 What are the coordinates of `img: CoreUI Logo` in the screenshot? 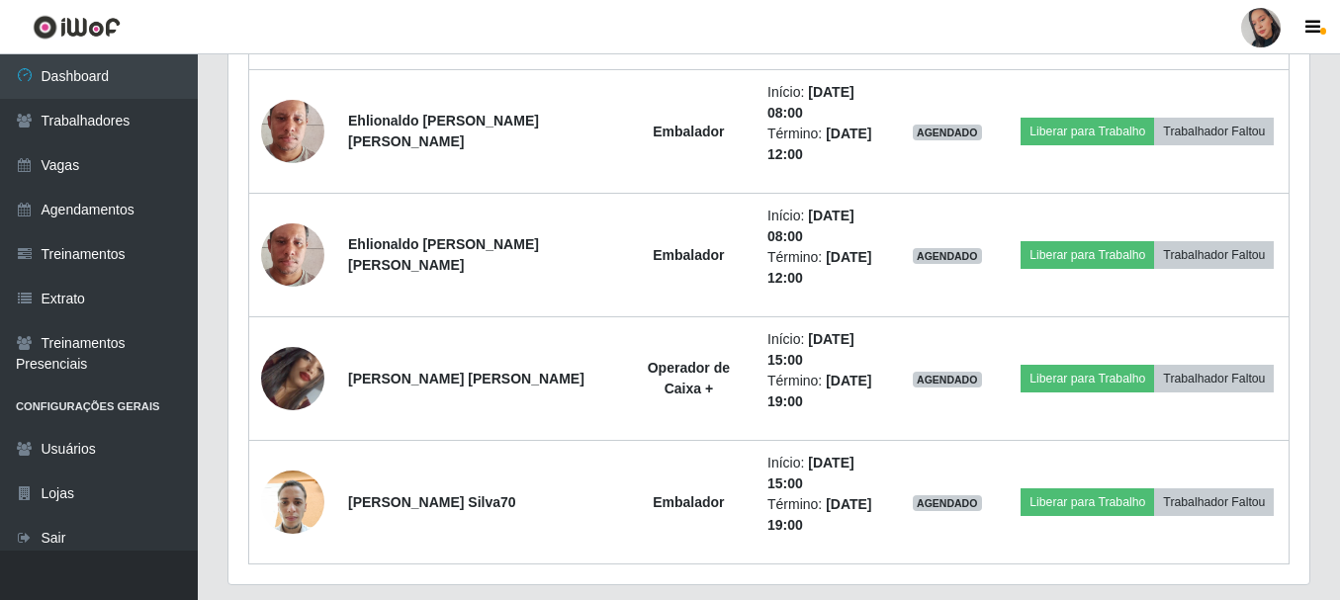 It's located at (76, 27).